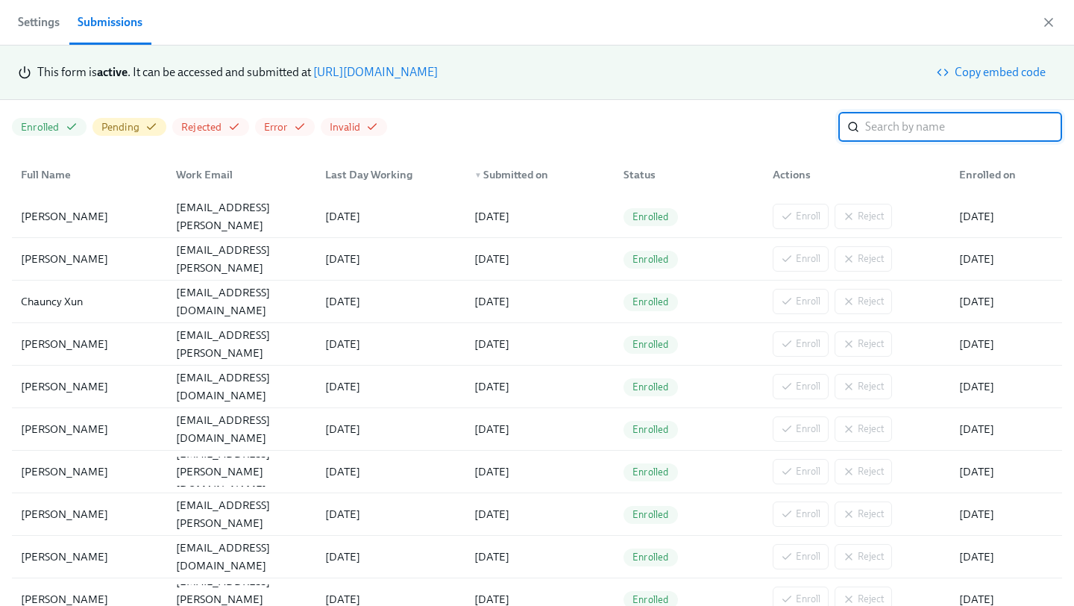  Describe the element at coordinates (90, 175) in the screenshot. I see `div: Full Name` at that location.